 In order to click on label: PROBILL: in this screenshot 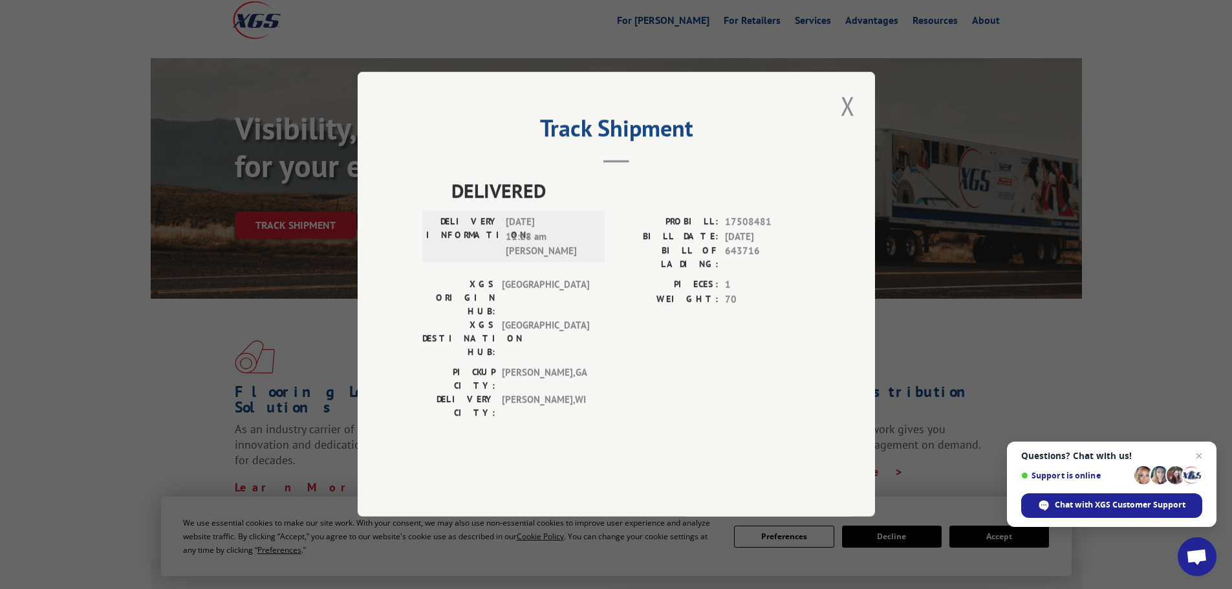, I will do `click(667, 222)`.